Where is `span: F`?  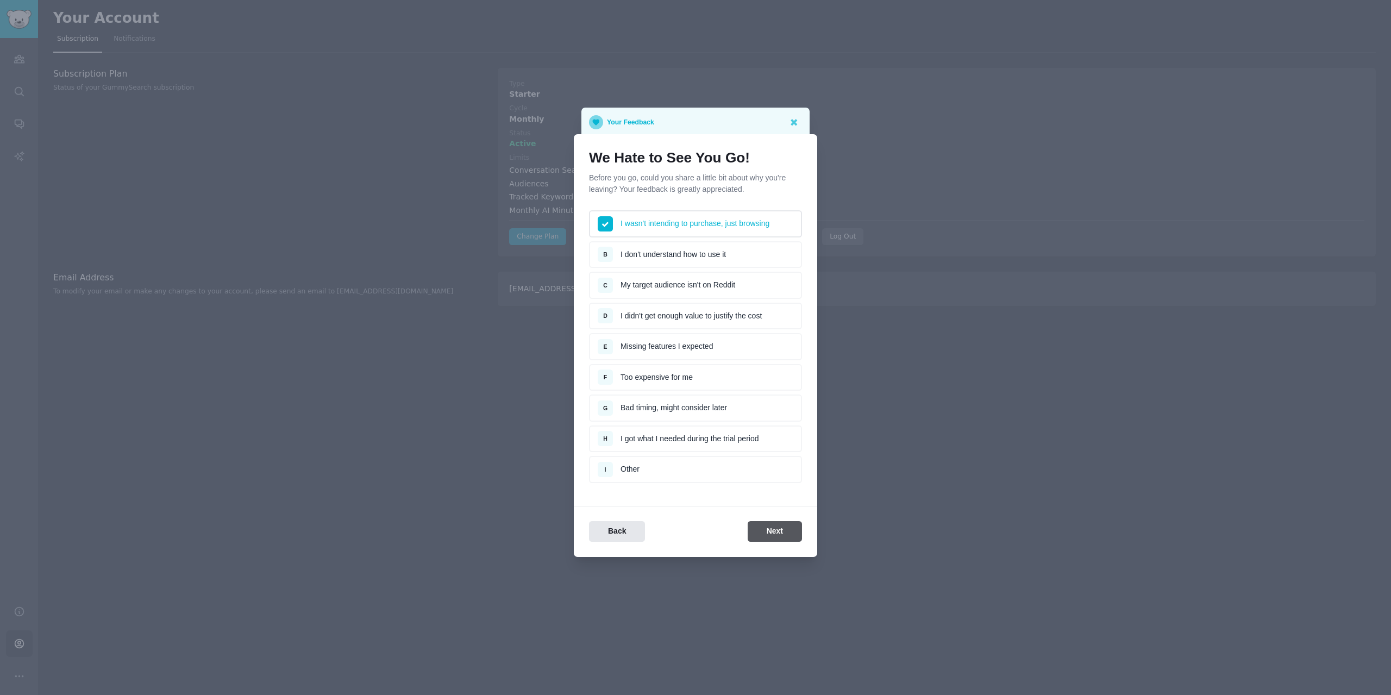 span: F is located at coordinates (605, 377).